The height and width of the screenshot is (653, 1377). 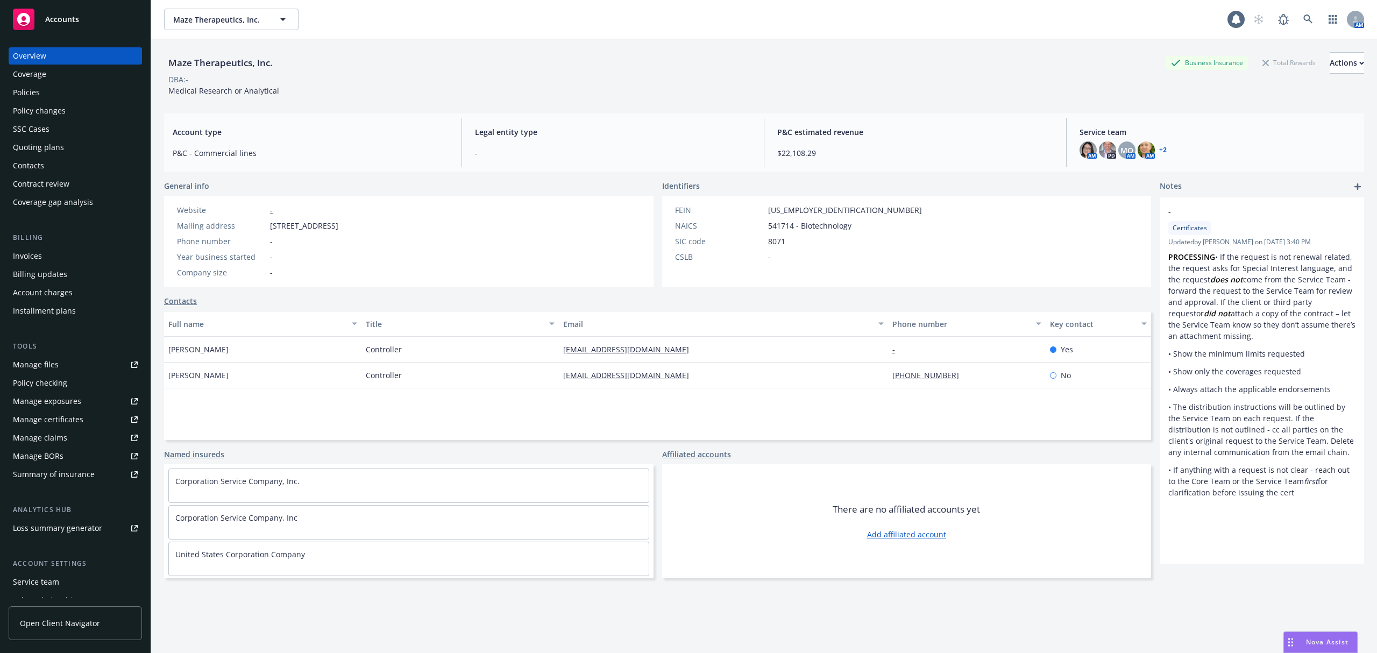 I want to click on div: Policy changes, so click(x=39, y=111).